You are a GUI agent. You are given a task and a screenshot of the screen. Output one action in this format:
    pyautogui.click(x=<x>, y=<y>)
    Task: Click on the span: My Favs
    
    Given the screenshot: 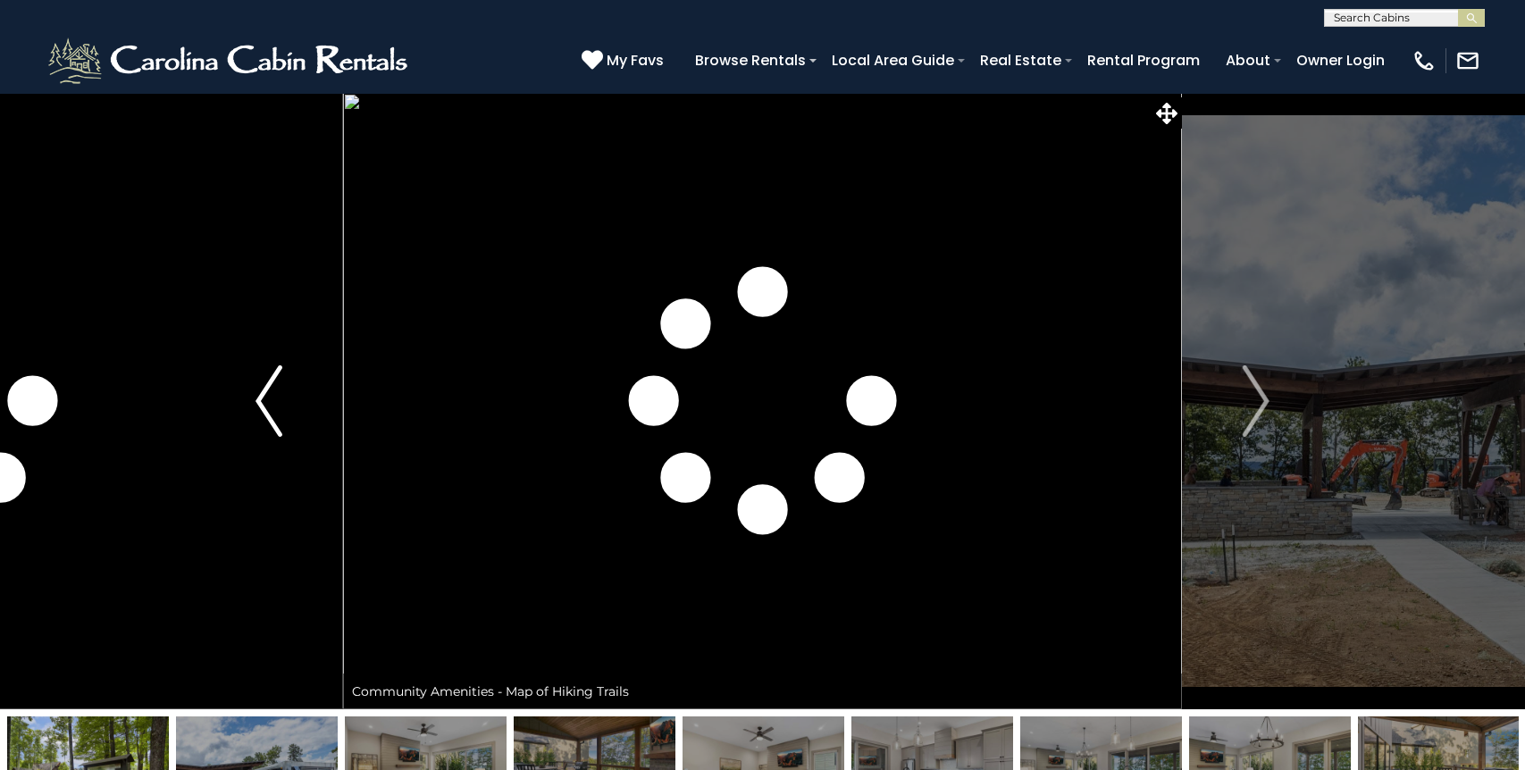 What is the action you would take?
    pyautogui.click(x=635, y=60)
    